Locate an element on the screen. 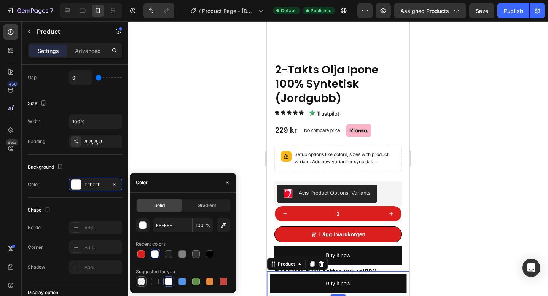 This screenshot has width=548, height=296. p: No compare price is located at coordinates (55, 109).